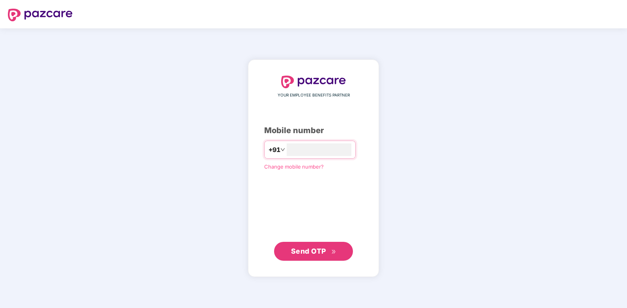 This screenshot has height=308, width=627. I want to click on span: +91, so click(274, 150).